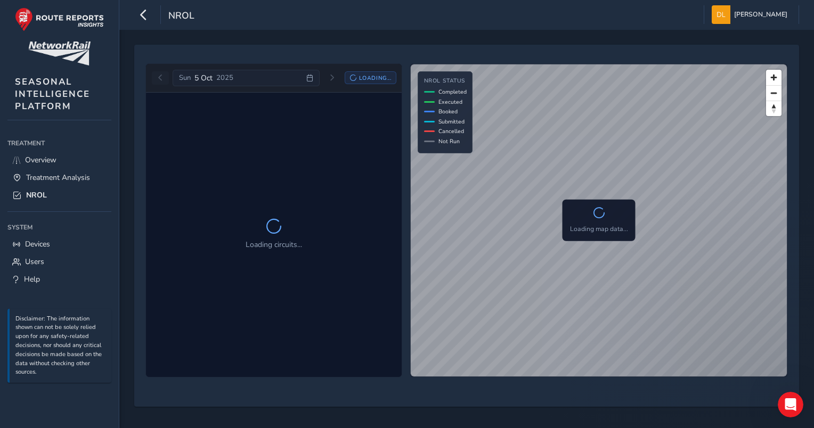 Image resolution: width=814 pixels, height=428 pixels. What do you see at coordinates (59, 53) in the screenshot?
I see `img: customer logo` at bounding box center [59, 53].